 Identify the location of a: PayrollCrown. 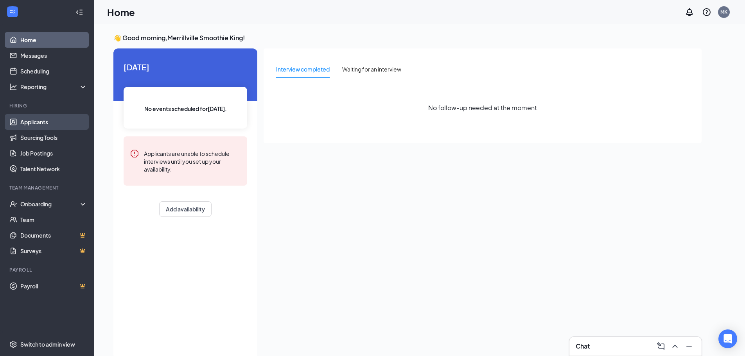
(54, 286).